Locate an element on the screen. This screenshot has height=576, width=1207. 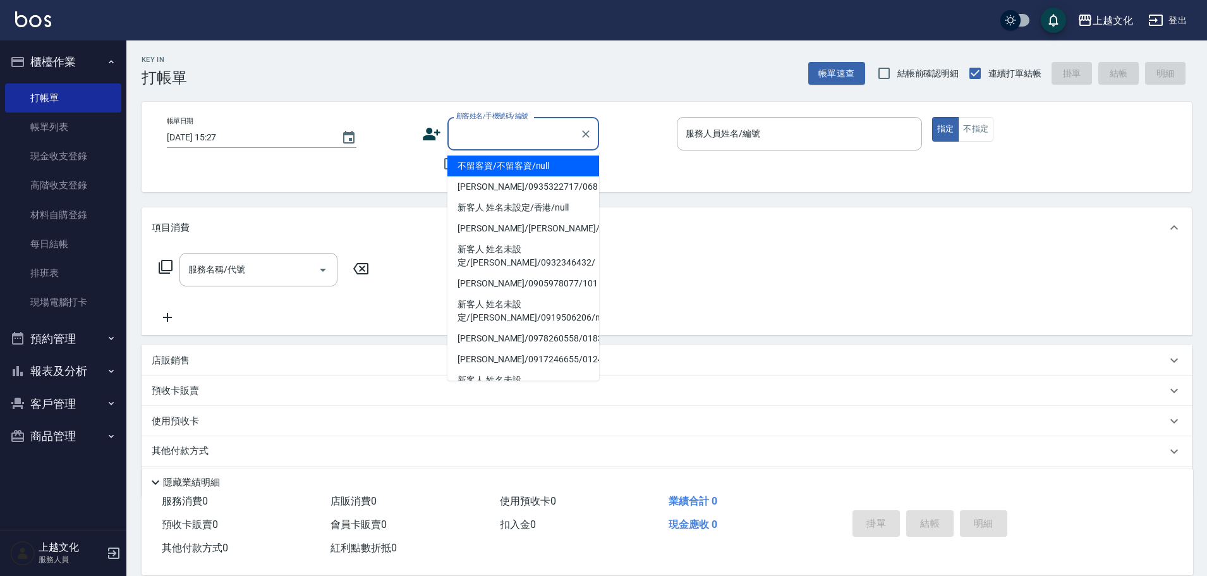
a: 現金收支登錄 is located at coordinates (63, 156).